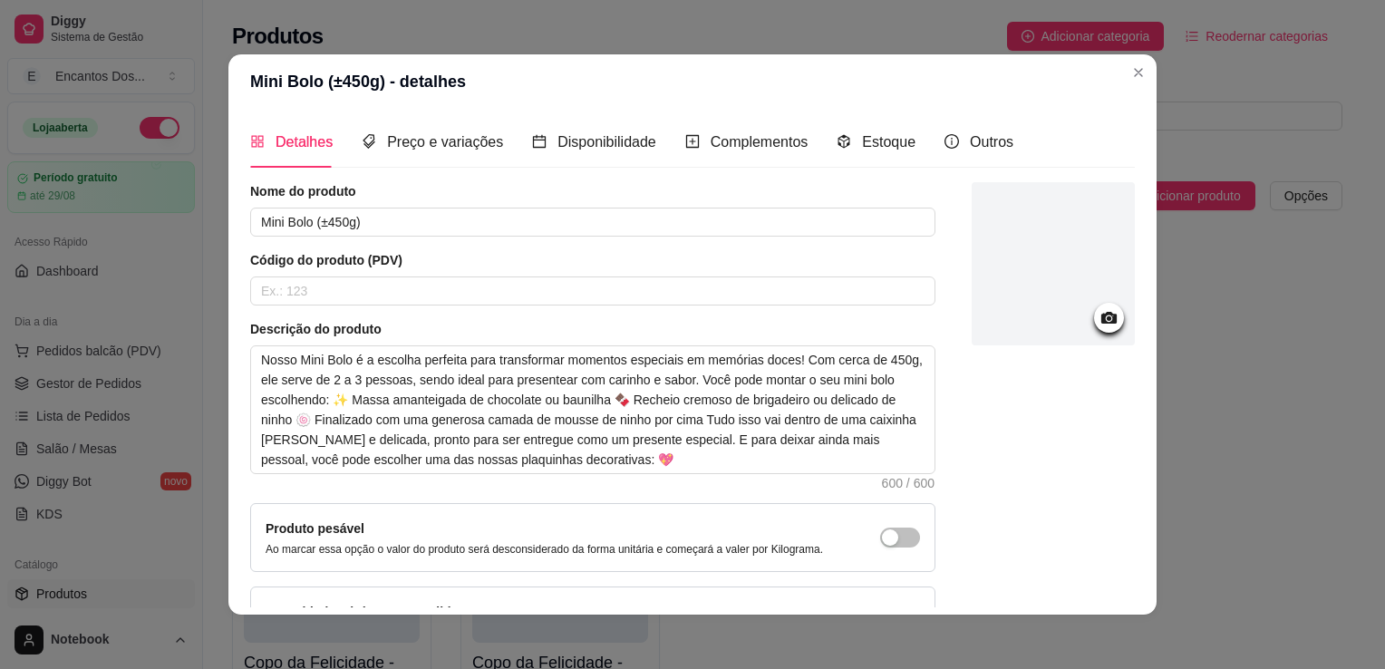 The image size is (1385, 669). I want to click on span: info-circle, so click(952, 141).